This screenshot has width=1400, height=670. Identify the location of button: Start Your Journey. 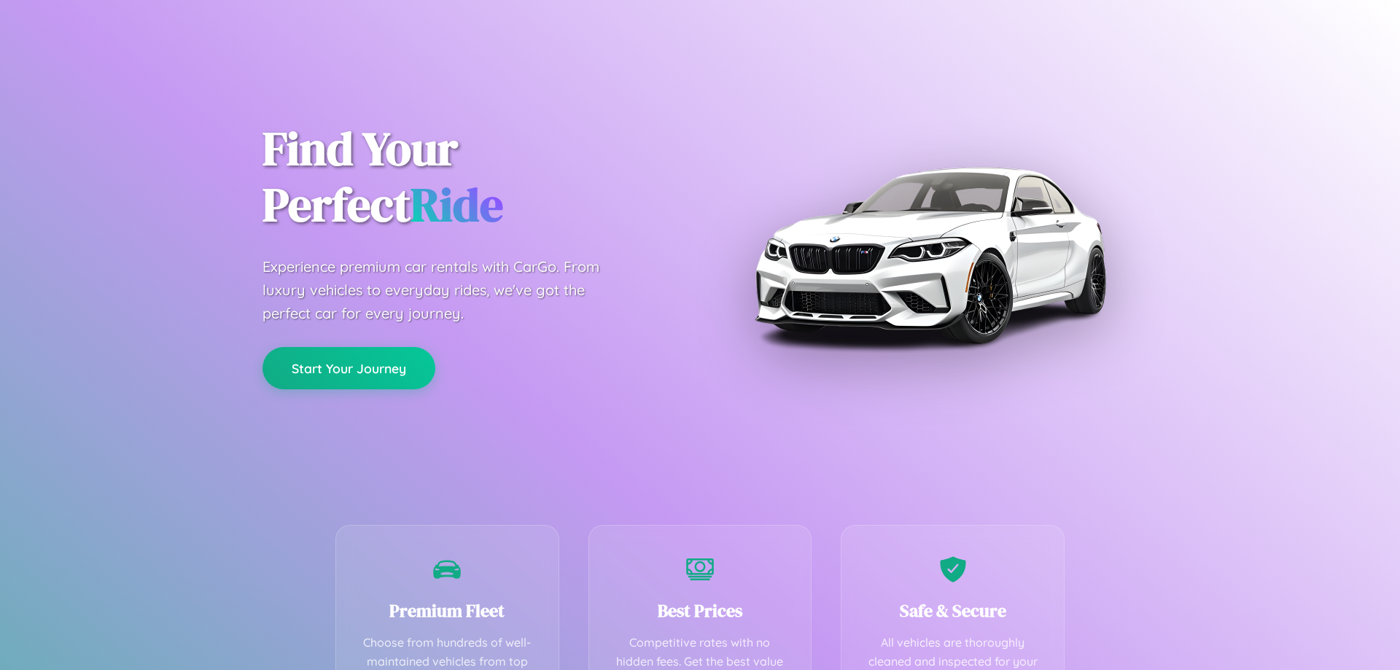
(349, 368).